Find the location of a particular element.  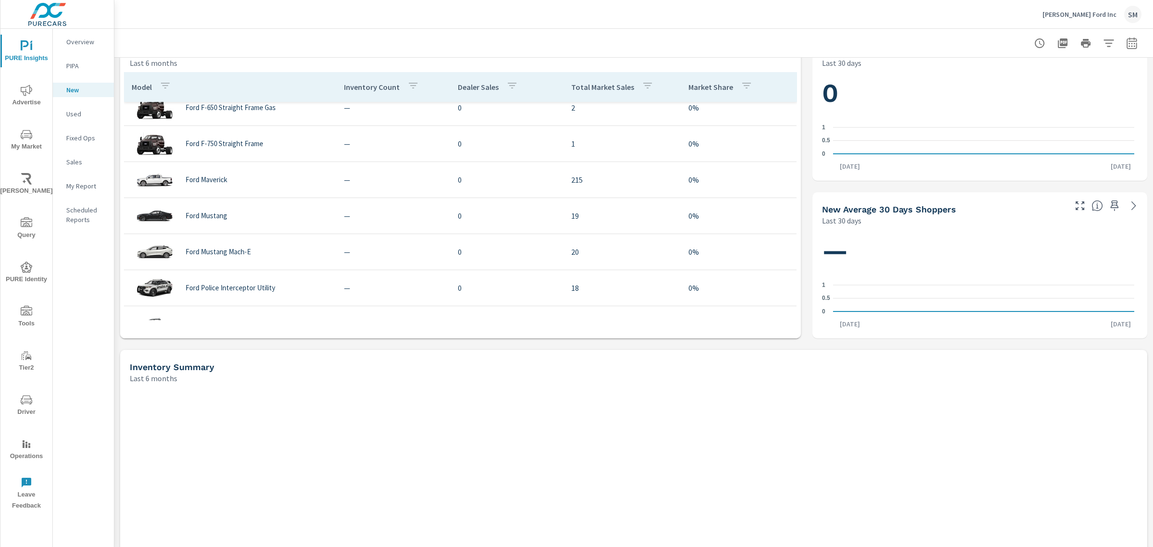

div: Overview is located at coordinates (83, 42).